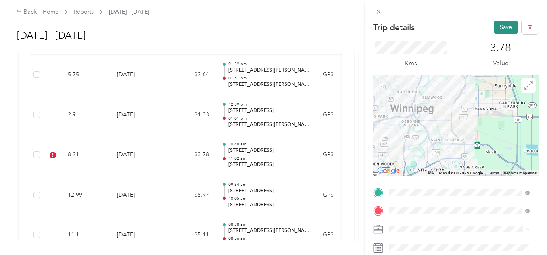 This screenshot has width=547, height=255. I want to click on a: Report a map error, so click(520, 173).